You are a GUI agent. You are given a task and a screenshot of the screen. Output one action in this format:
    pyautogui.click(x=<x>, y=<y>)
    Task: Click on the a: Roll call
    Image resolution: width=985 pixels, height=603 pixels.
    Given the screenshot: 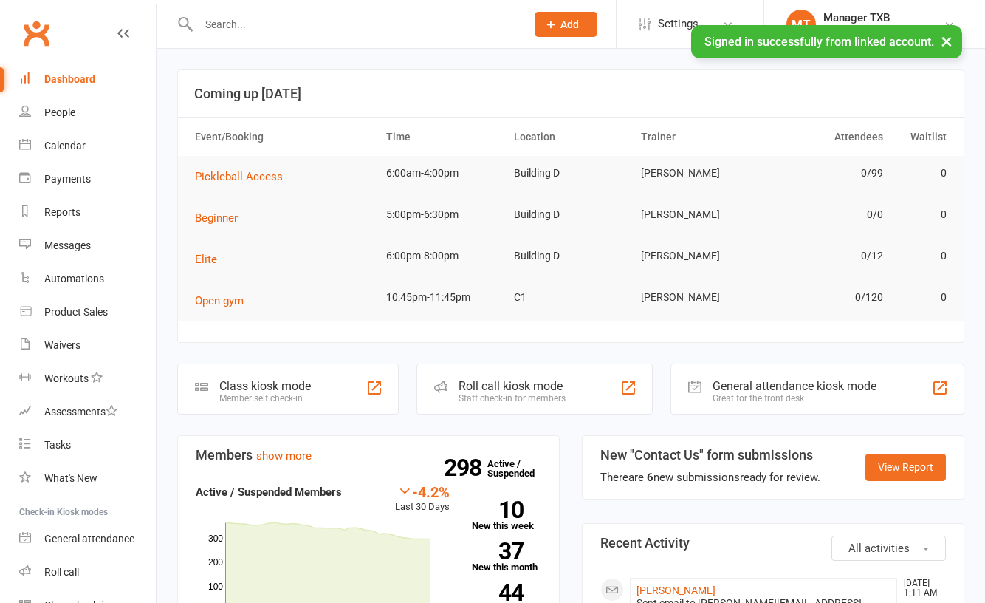 What is the action you would take?
    pyautogui.click(x=87, y=572)
    